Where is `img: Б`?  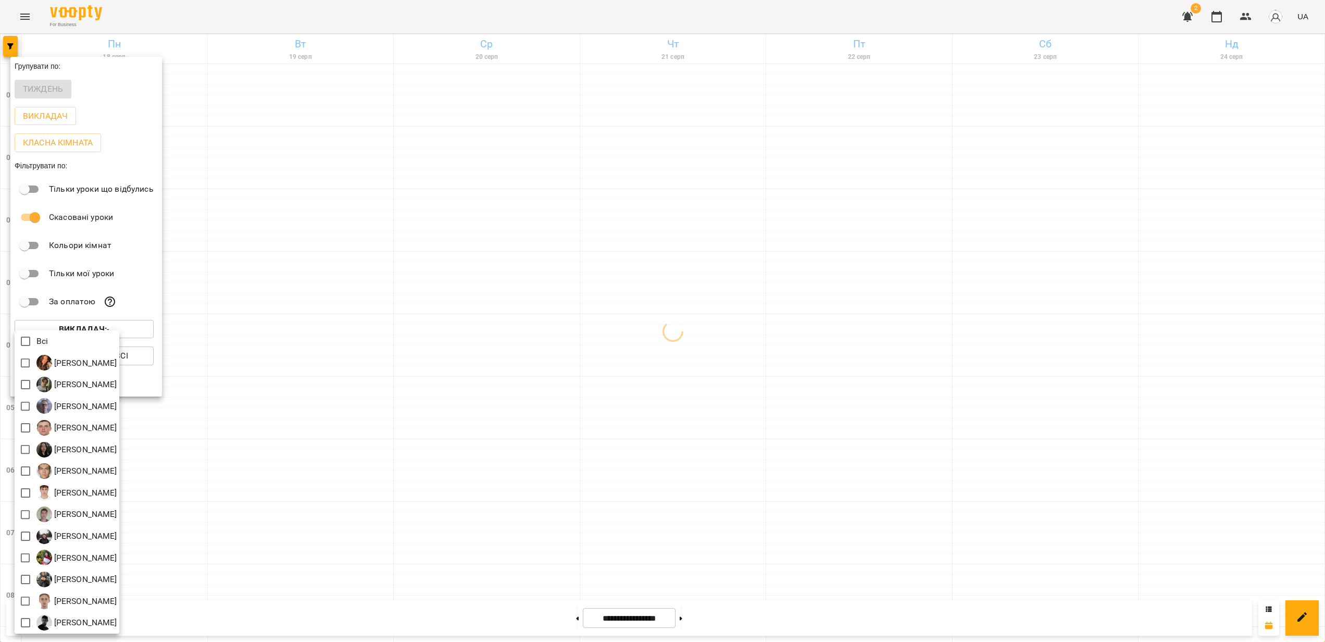
img: Б is located at coordinates (44, 363).